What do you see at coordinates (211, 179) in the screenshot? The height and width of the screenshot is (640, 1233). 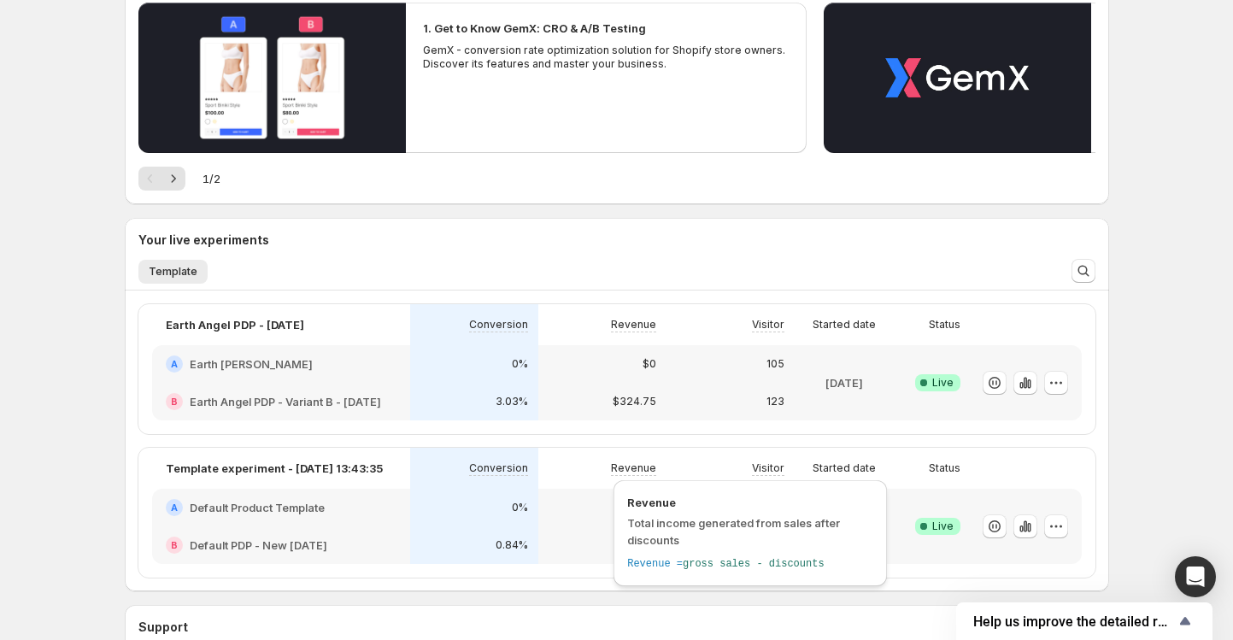 I see `span: 1 / 2` at bounding box center [211, 179].